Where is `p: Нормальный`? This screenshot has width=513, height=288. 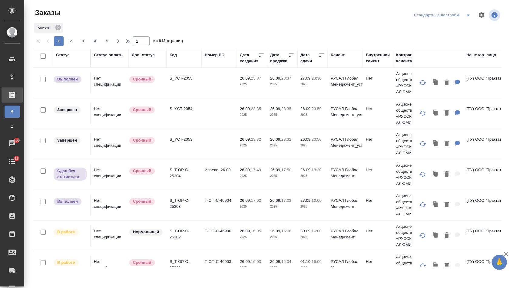
p: Нормальный is located at coordinates (146, 232).